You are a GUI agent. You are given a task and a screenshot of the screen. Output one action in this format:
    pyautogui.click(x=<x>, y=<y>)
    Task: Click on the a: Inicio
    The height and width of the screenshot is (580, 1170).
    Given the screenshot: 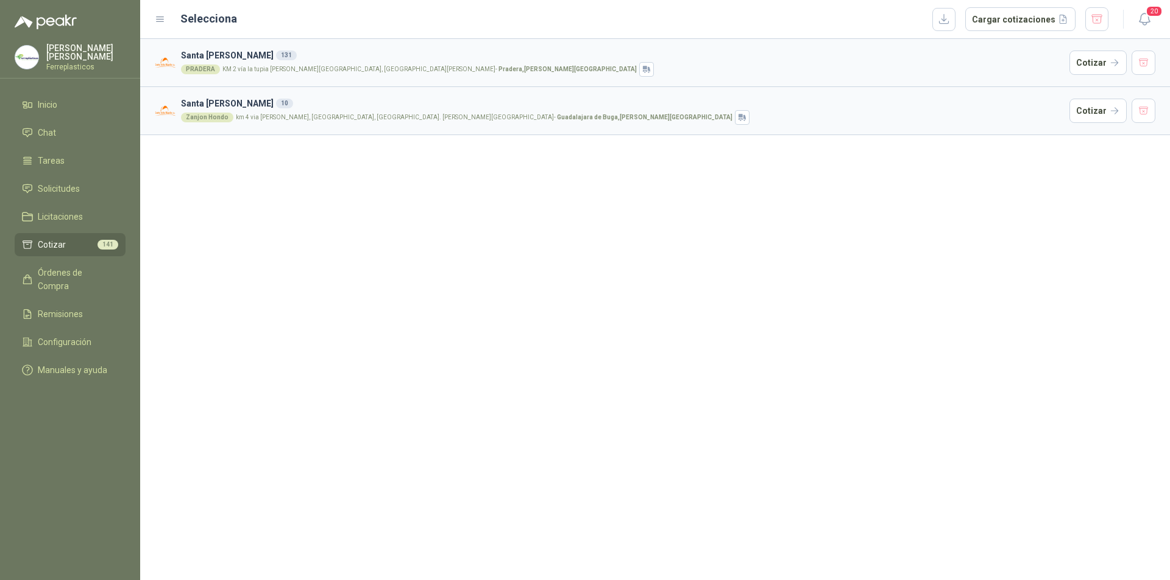 What is the action you would take?
    pyautogui.click(x=70, y=105)
    